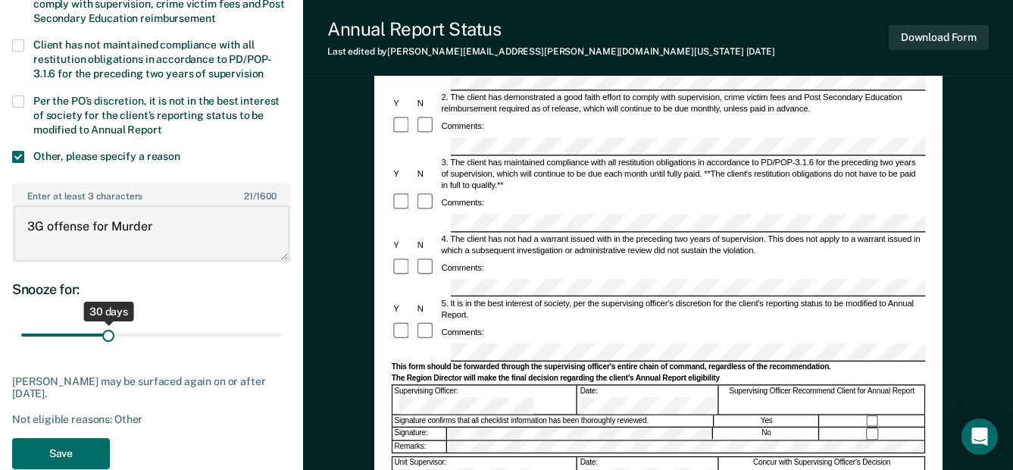 This screenshot has width=1013, height=470. What do you see at coordinates (553, 421) in the screenshot?
I see `div: Signature confirms that all checklist information has been thoroughly reviewed.` at bounding box center [553, 421].